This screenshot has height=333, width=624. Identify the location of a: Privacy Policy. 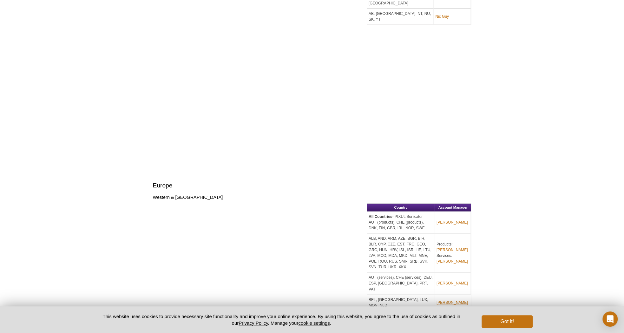
(253, 323).